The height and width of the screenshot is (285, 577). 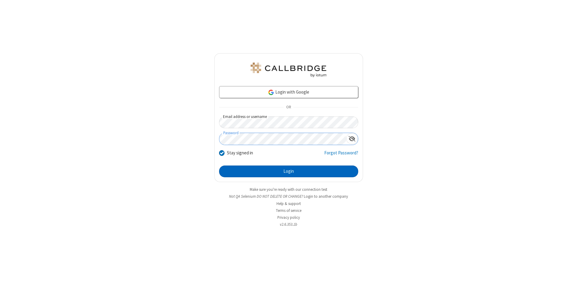 I want to click on img: QA Selenium DO NOT DELETE OR CHANGE, so click(x=289, y=70).